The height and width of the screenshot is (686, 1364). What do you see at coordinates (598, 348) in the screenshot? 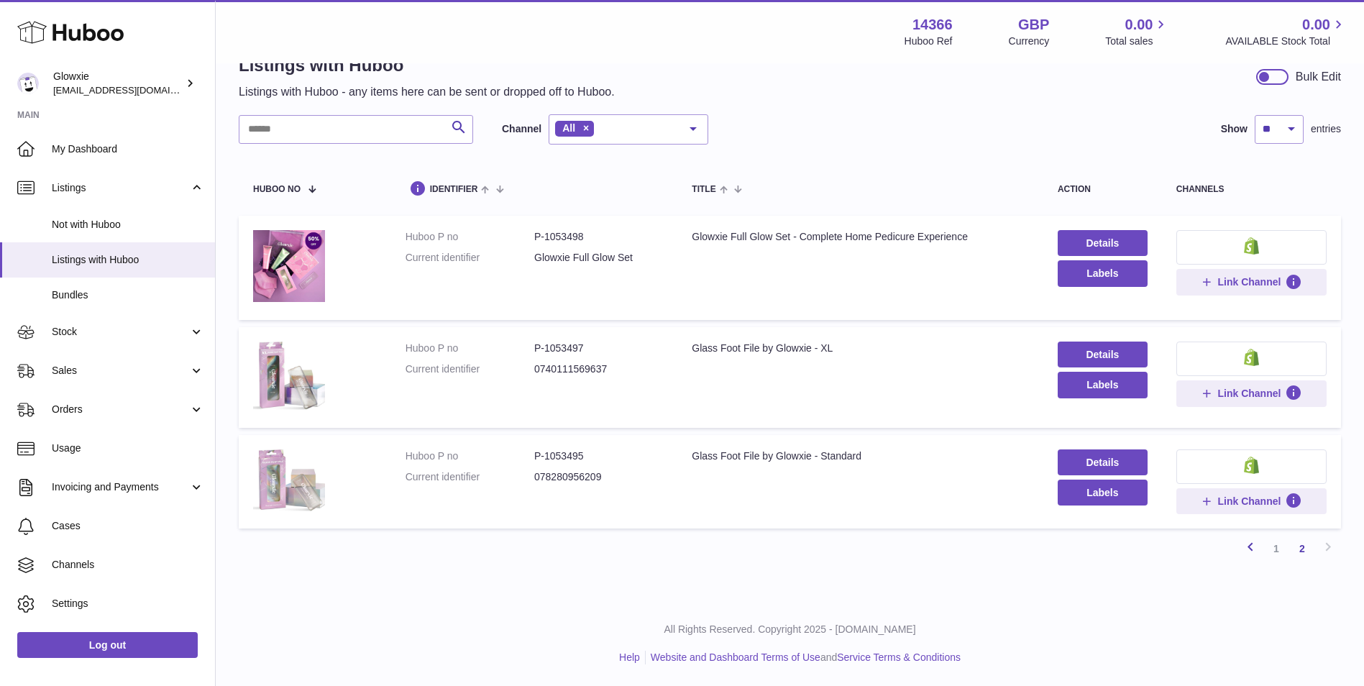
I see `dd: P-1053497` at bounding box center [598, 348].